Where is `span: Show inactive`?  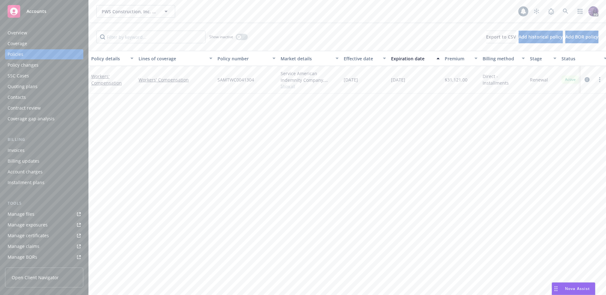 span: Show inactive is located at coordinates (221, 37).